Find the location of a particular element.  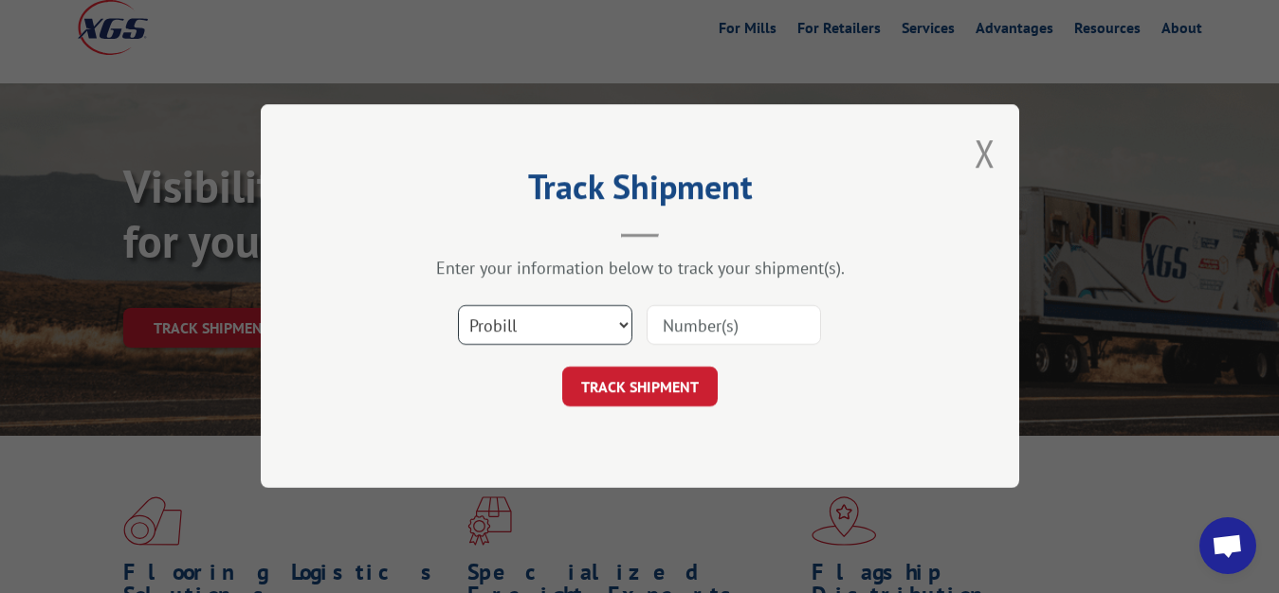

button: TRACK SHIPMENT is located at coordinates (640, 388).